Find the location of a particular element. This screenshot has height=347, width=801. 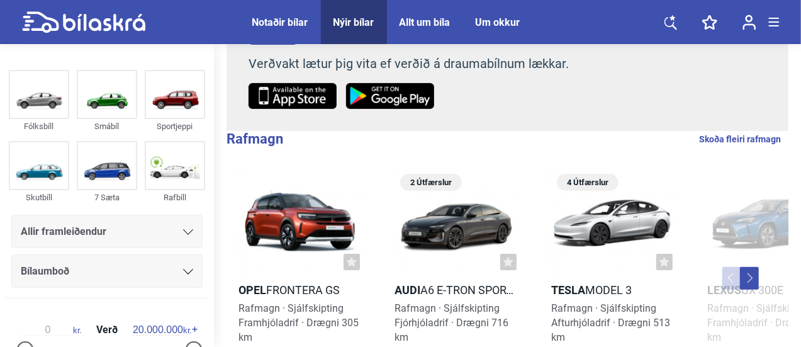

span: Verð is located at coordinates (107, 330).